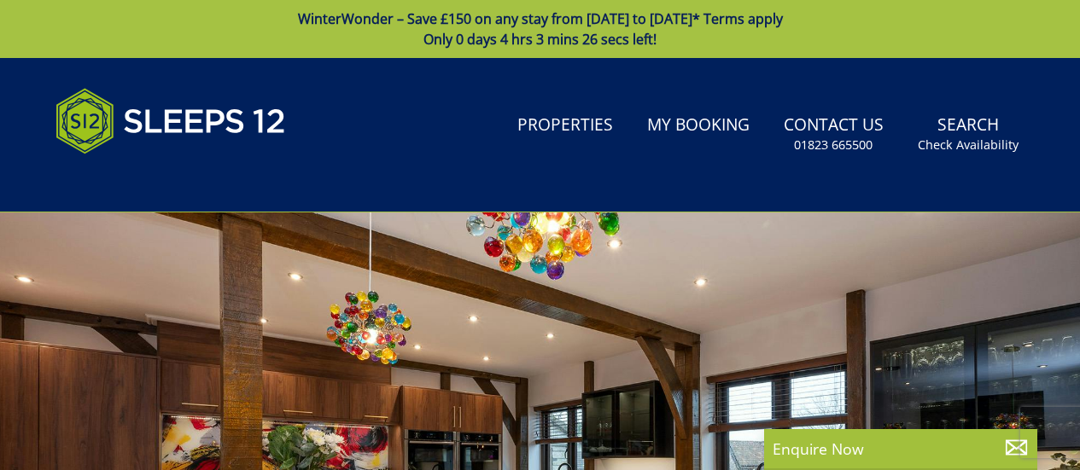  Describe the element at coordinates (968, 134) in the screenshot. I see `a: SearchCheck Availability` at that location.